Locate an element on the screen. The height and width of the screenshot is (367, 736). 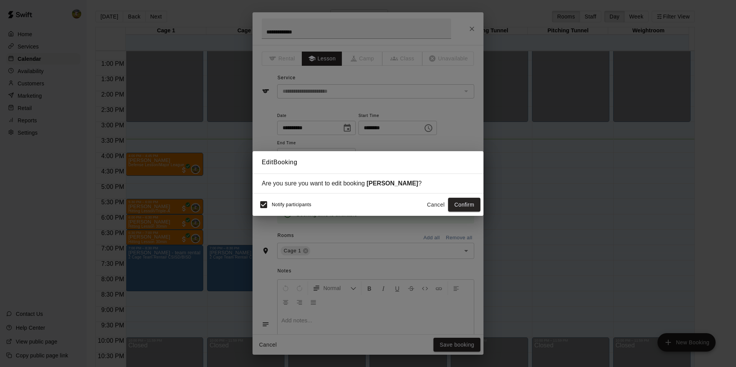
span: Notify participants is located at coordinates (291, 205).